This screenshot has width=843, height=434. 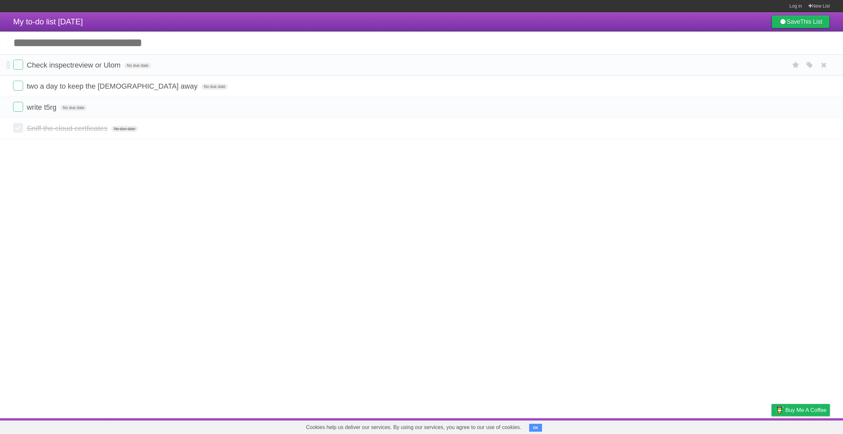 I want to click on span: write t5rg, so click(x=42, y=107).